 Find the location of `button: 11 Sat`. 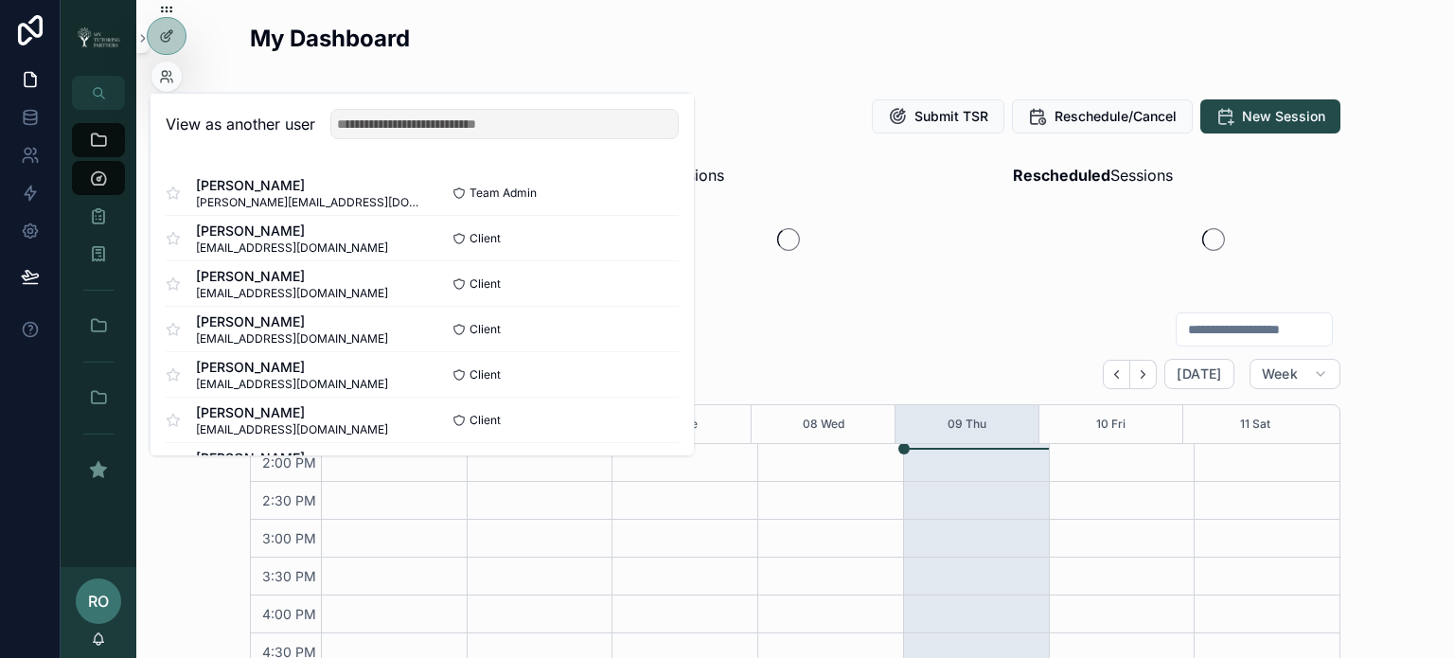

button: 11 Sat is located at coordinates (1255, 424).